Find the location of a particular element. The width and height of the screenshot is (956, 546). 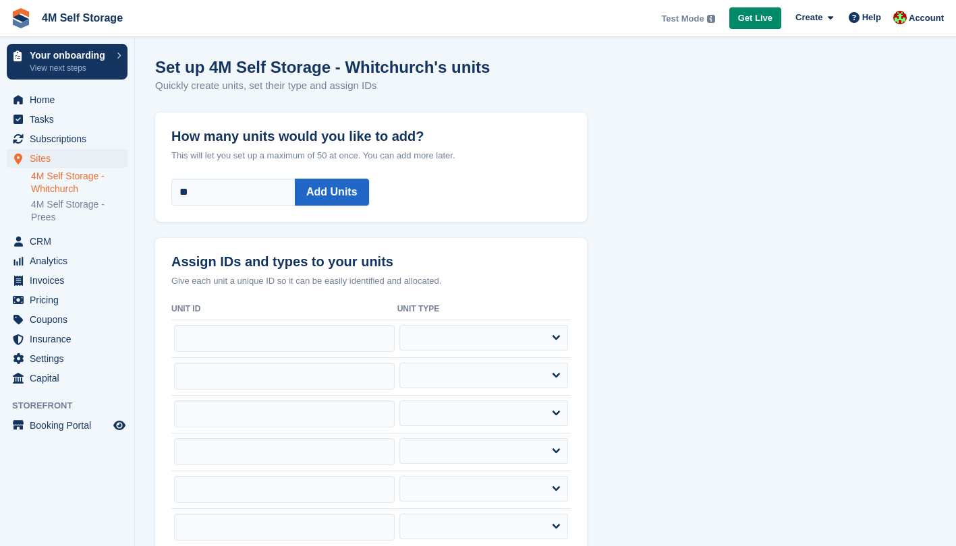

a: 4M Self Storage - Whitchurch is located at coordinates (79, 183).